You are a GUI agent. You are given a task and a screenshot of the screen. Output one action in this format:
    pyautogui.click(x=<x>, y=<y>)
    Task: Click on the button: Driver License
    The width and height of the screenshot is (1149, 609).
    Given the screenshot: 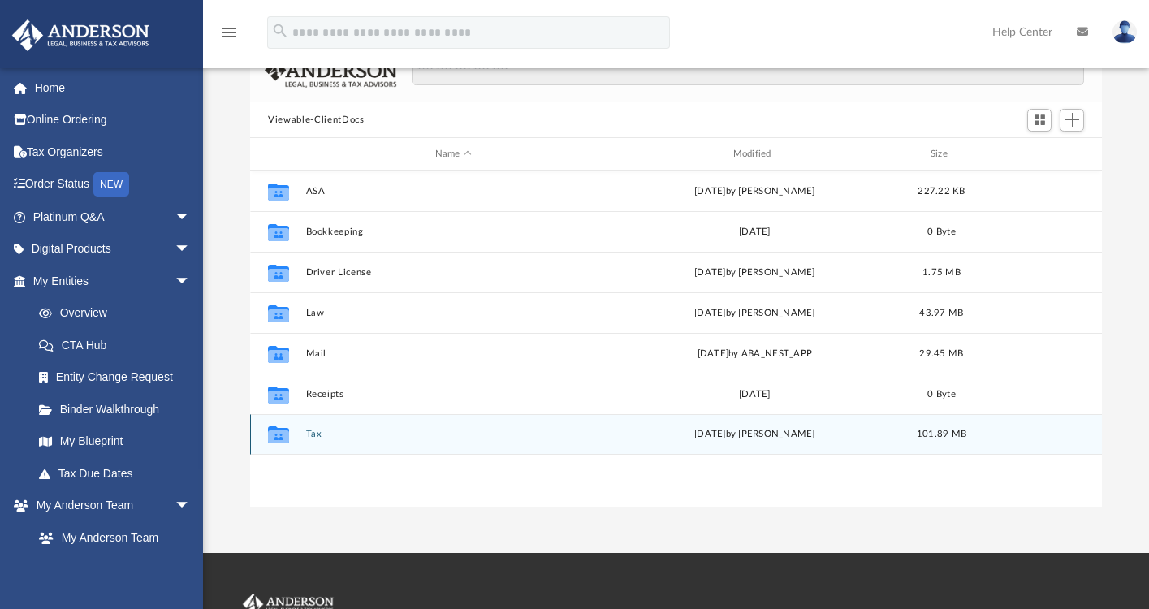 What is the action you would take?
    pyautogui.click(x=453, y=272)
    